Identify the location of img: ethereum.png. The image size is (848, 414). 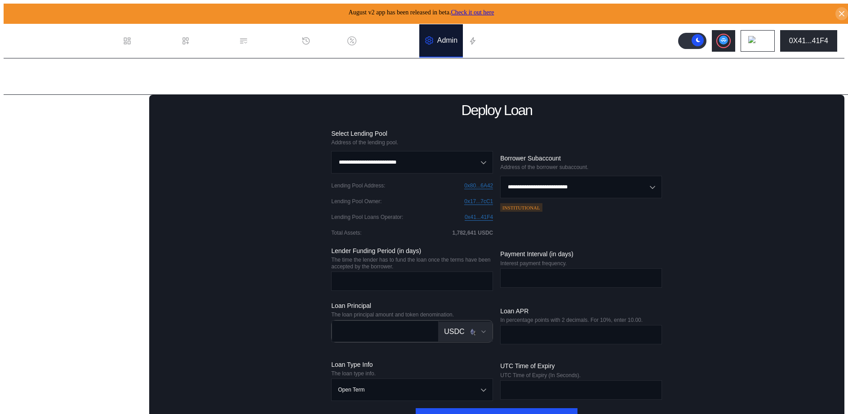
(473, 332).